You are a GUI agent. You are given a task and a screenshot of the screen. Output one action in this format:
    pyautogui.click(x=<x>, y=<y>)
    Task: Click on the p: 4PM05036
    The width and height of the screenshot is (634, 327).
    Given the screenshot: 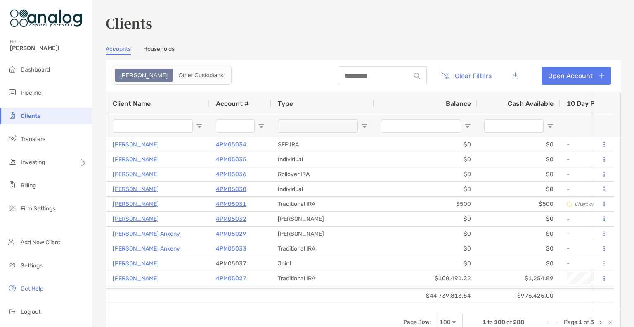 What is the action you would take?
    pyautogui.click(x=231, y=174)
    